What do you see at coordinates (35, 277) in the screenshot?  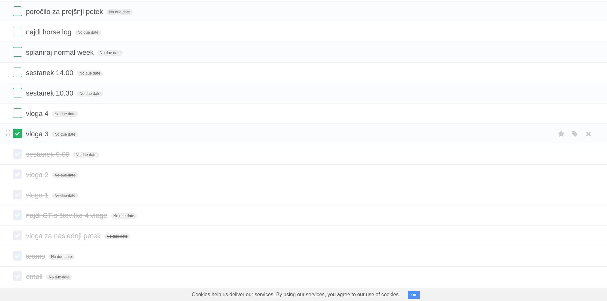 I see `span: email` at bounding box center [35, 277].